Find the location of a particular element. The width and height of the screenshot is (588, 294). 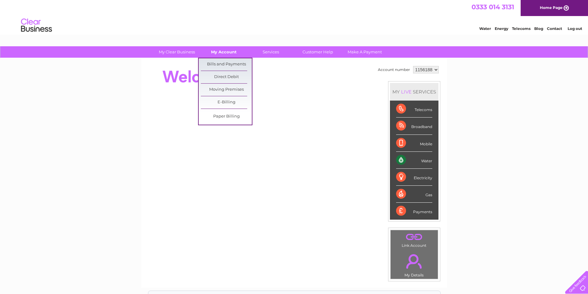

a: Water is located at coordinates (485, 28).